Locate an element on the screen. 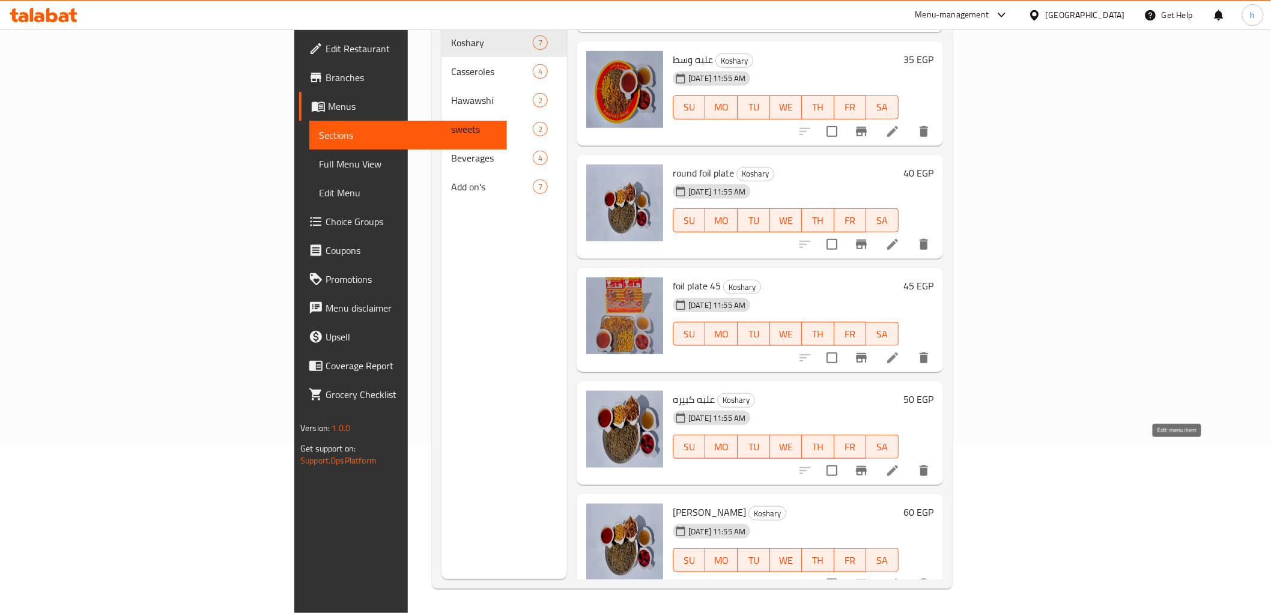 The height and width of the screenshot is (613, 1271). span: TH is located at coordinates (818, 561).